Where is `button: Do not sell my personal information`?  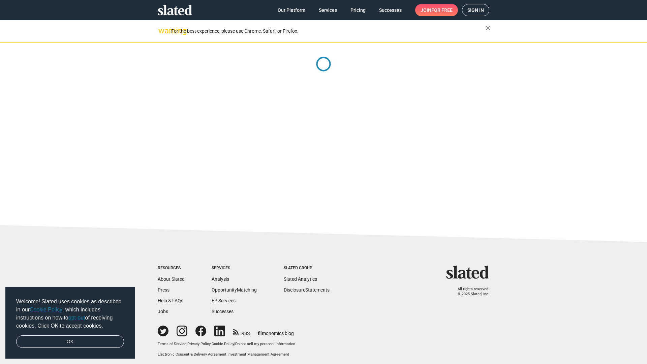 button: Do not sell my personal information is located at coordinates (265, 344).